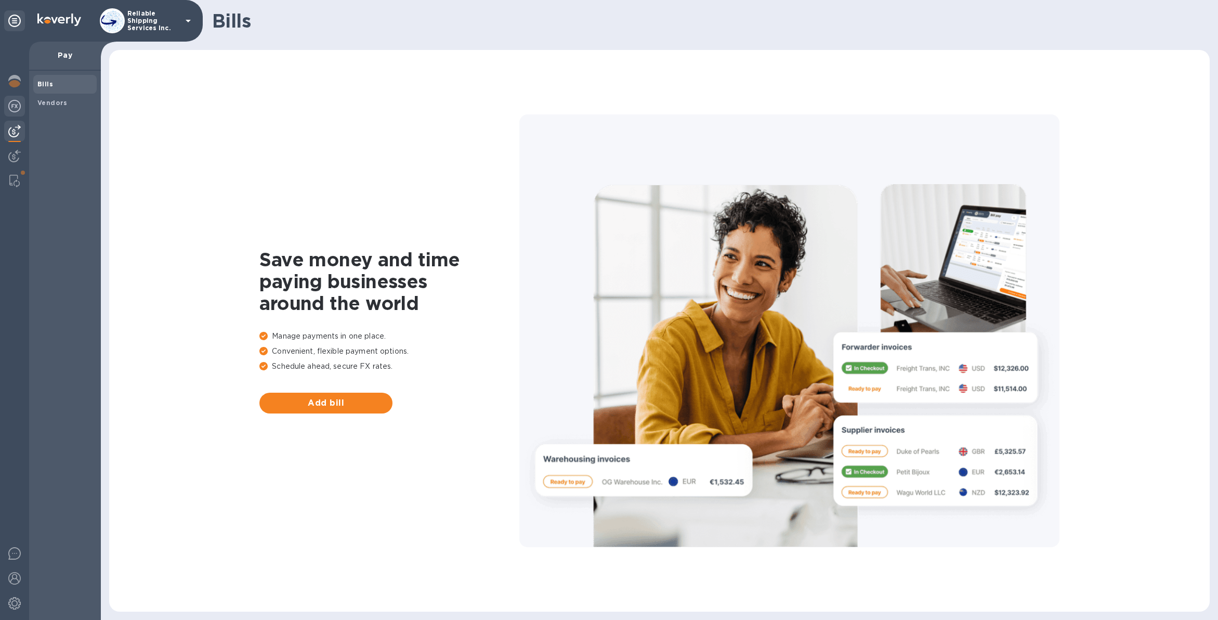 This screenshot has width=1218, height=620. I want to click on span: Add bill, so click(326, 403).